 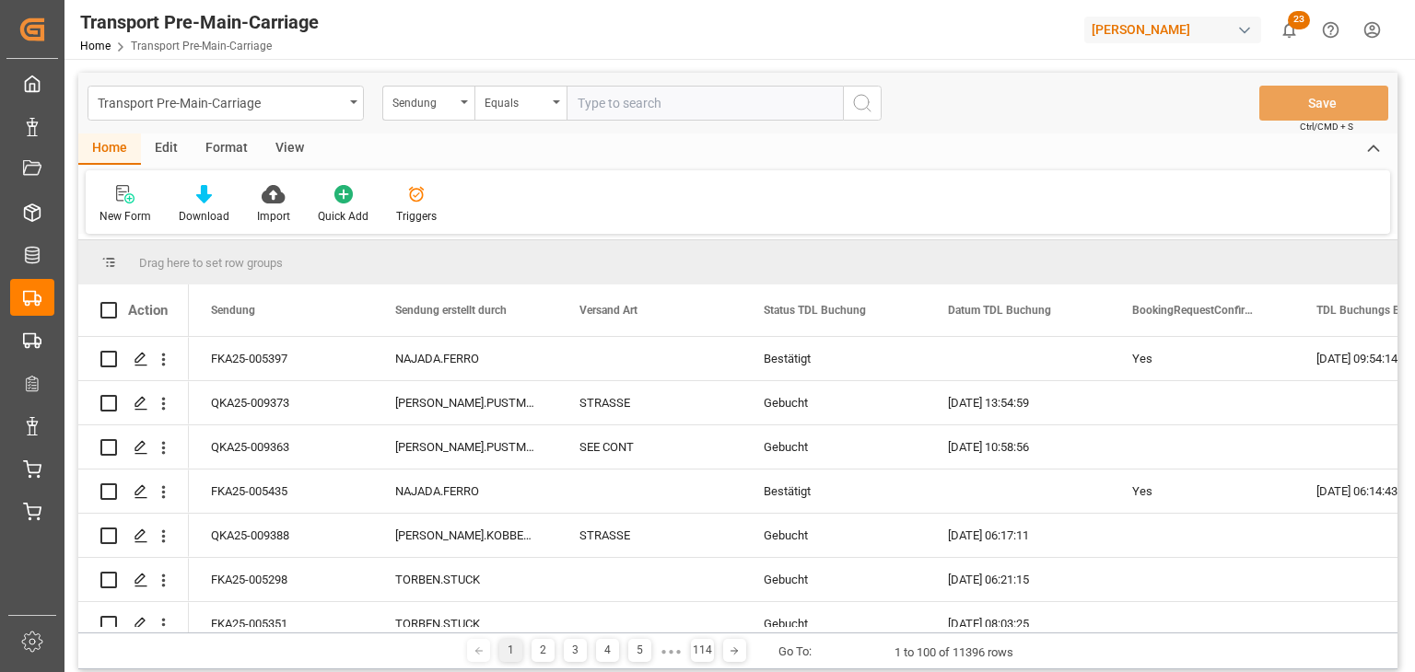 I want to click on span: Drag here to set row groups, so click(x=211, y=263).